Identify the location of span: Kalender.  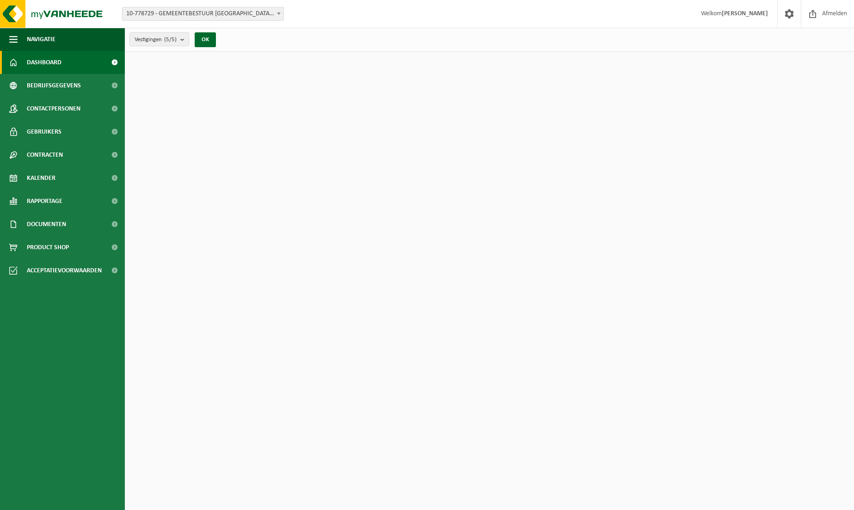
(41, 178).